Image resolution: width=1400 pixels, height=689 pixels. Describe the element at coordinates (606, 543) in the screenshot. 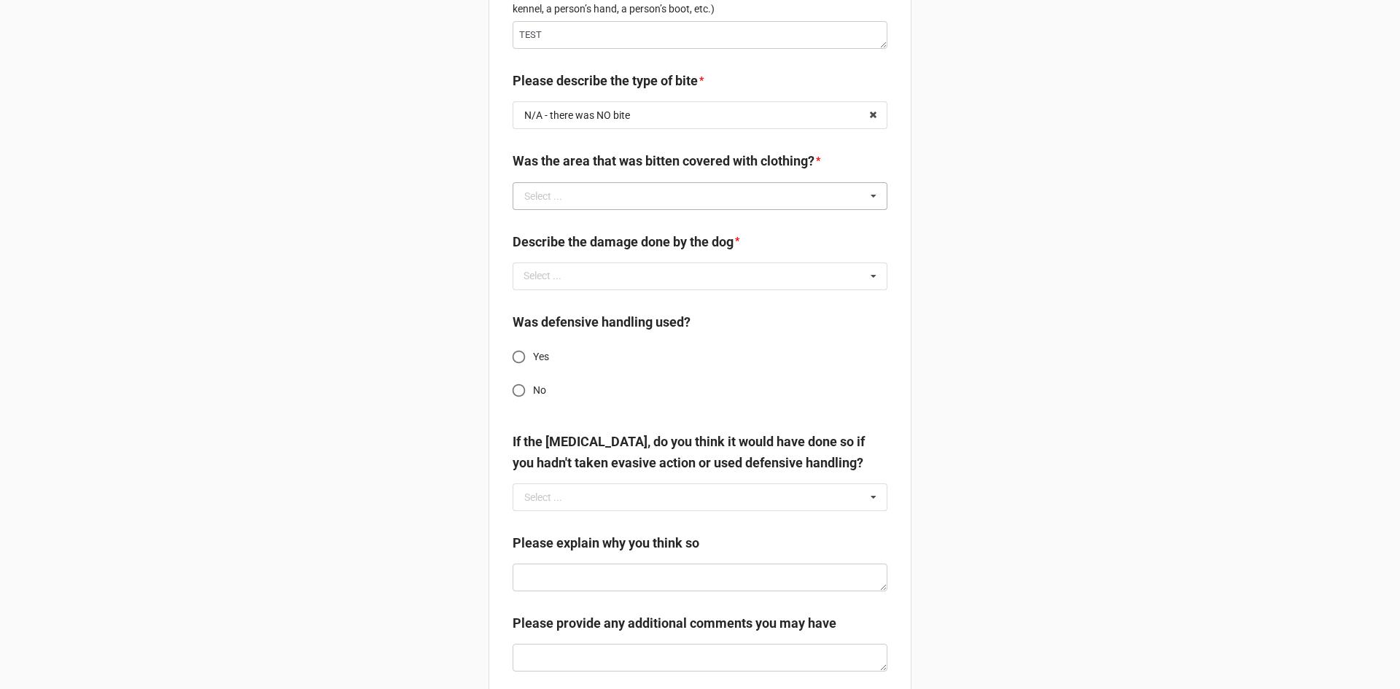

I see `label: Please explain why you think so` at that location.